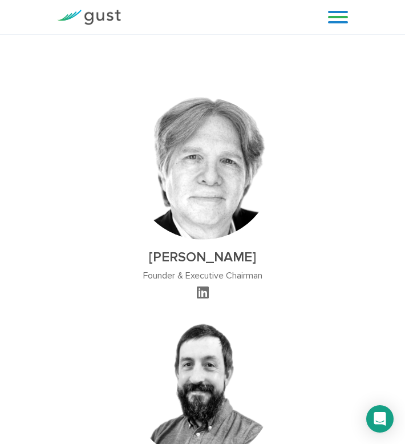  Describe the element at coordinates (380, 419) in the screenshot. I see `div: Open Intercom Messenger` at that location.